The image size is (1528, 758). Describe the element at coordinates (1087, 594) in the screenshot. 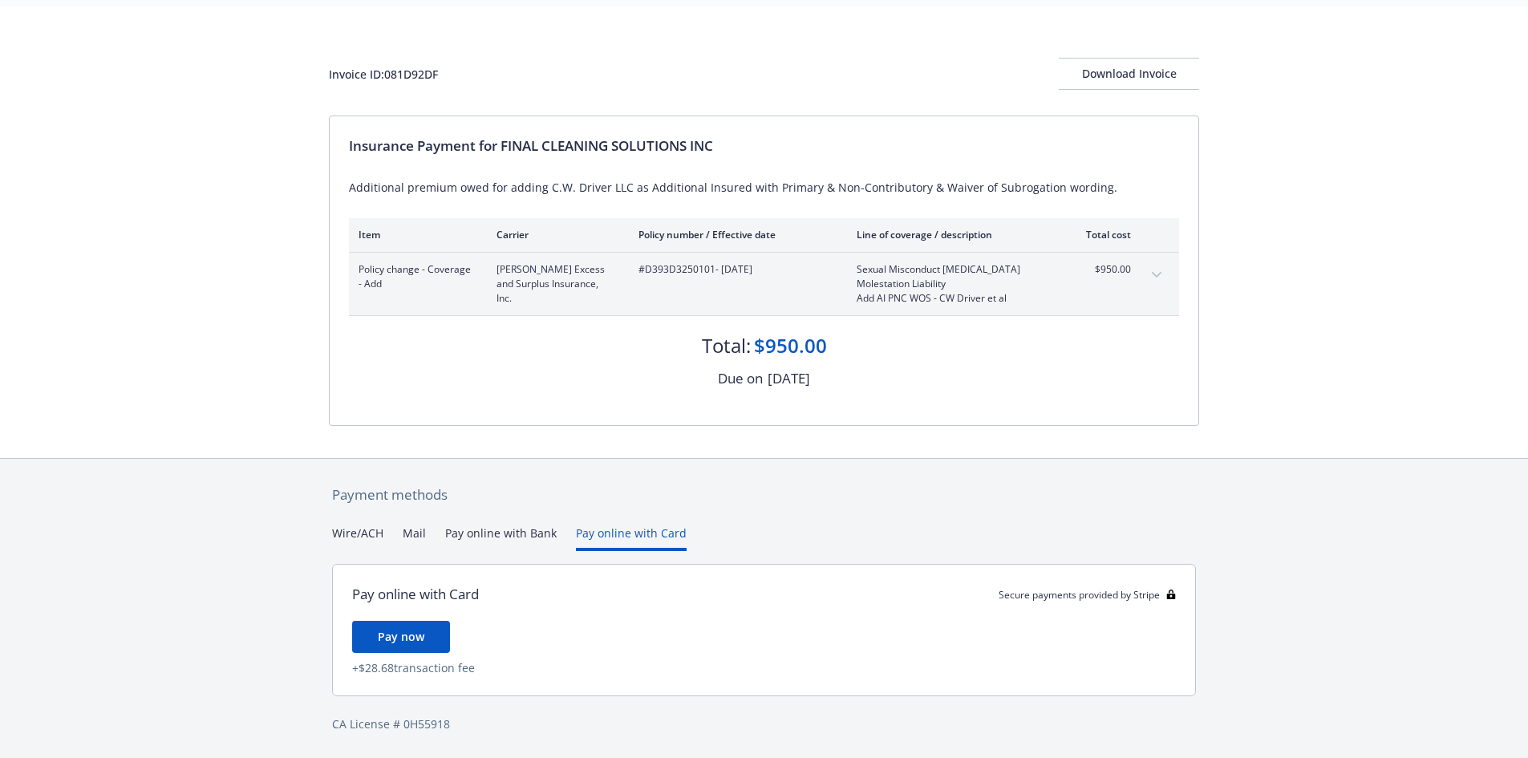

I see `div: Secure payments provided by Stripe` at that location.